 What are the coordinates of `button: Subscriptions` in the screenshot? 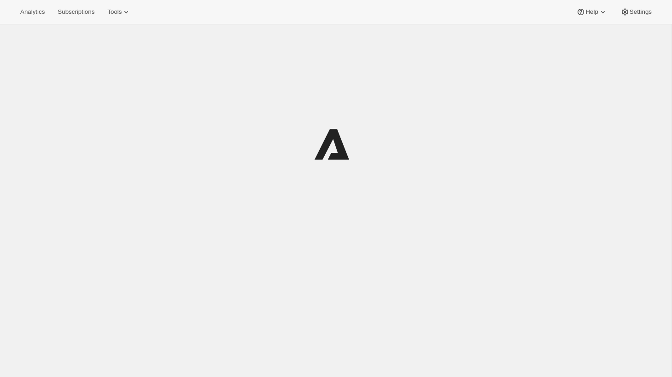 It's located at (76, 12).